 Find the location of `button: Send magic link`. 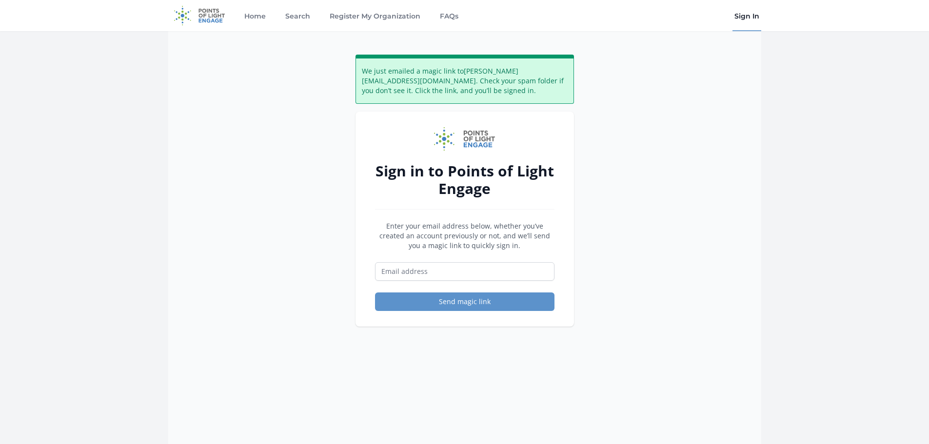

button: Send magic link is located at coordinates (465, 302).